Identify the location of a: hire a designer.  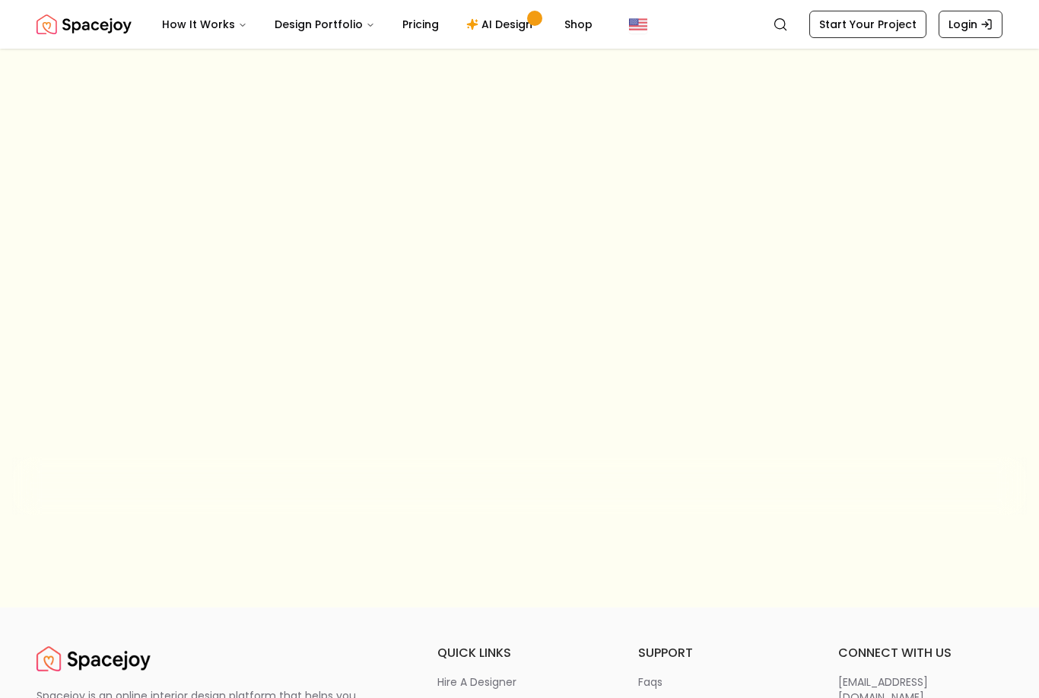
(520, 682).